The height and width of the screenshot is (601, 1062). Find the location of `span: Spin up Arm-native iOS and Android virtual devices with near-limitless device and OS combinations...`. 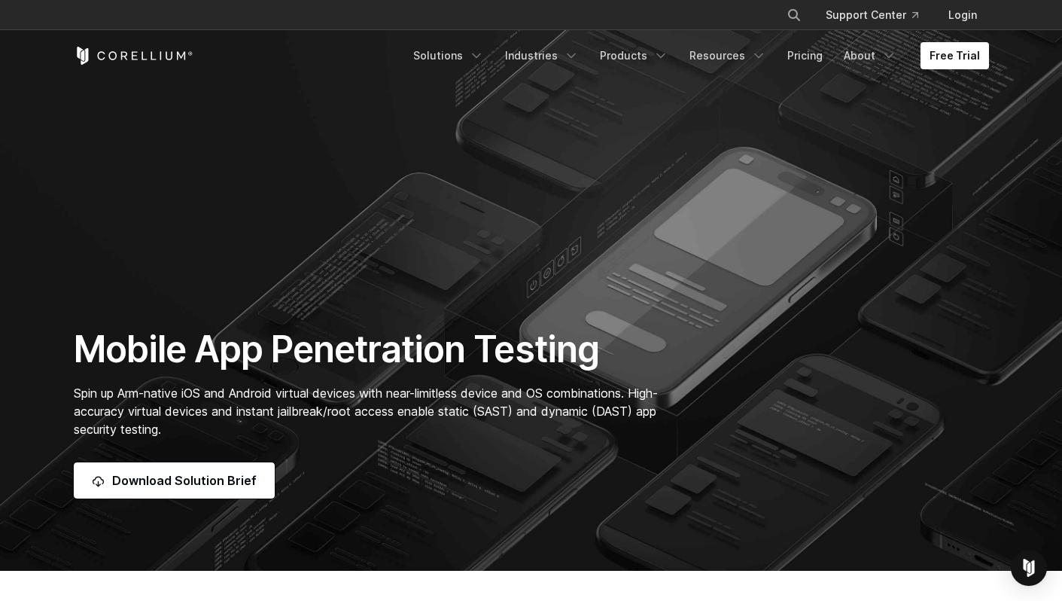

span: Spin up Arm-native iOS and Android virtual devices with near-limitless device and OS combinations... is located at coordinates (366, 411).